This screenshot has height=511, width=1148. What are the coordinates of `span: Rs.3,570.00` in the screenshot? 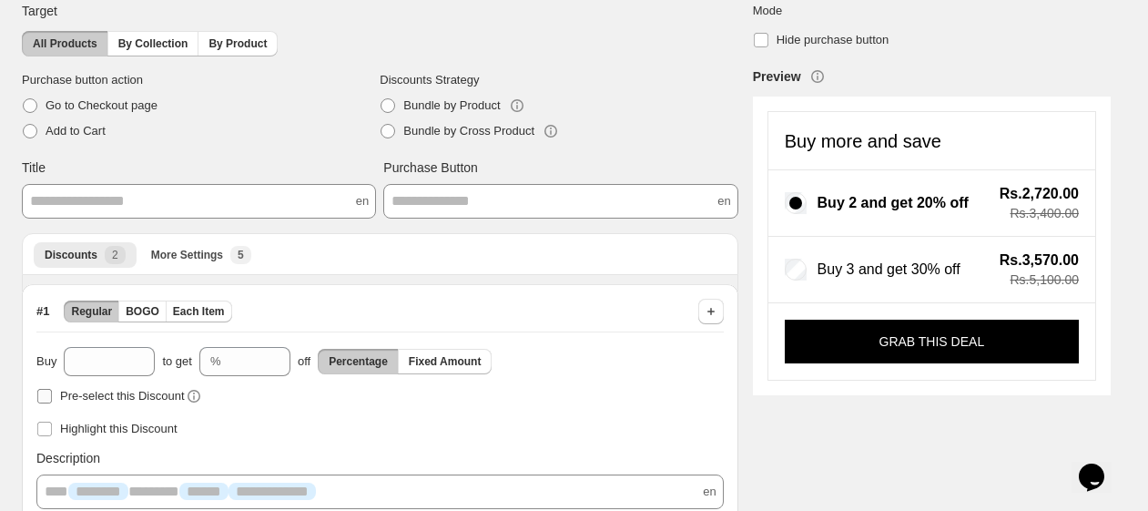 It's located at (1039, 260).